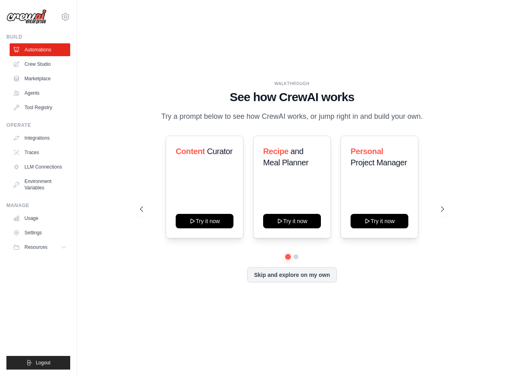 The height and width of the screenshot is (376, 507). Describe the element at coordinates (367, 151) in the screenshot. I see `span: Personal` at that location.